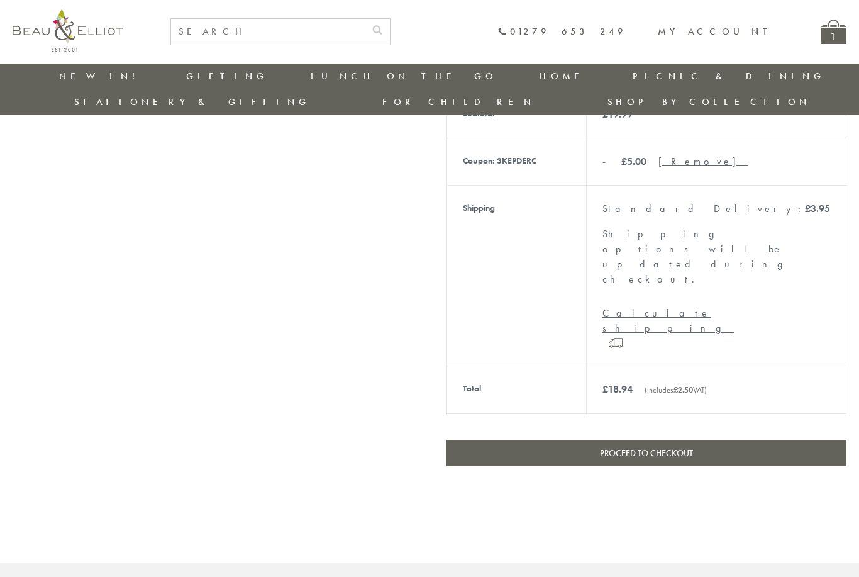 The height and width of the screenshot is (577, 859). Describe the element at coordinates (404, 76) in the screenshot. I see `a: Lunch On The Go` at that location.